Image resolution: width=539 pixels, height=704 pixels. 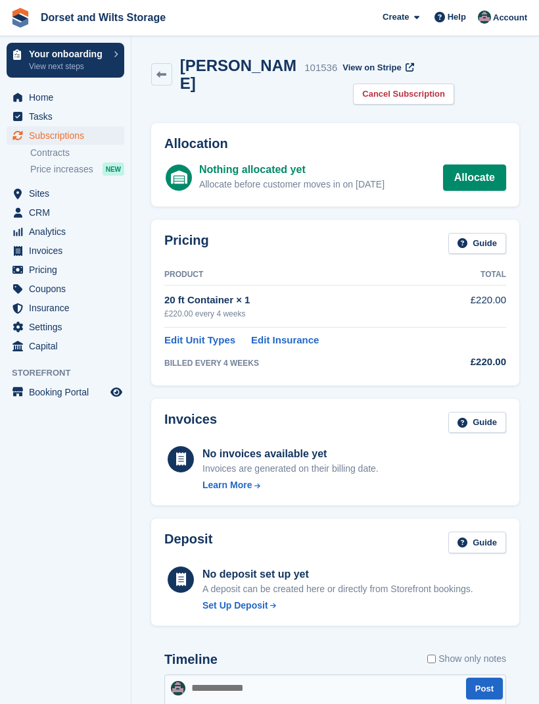 What do you see at coordinates (68, 346) in the screenshot?
I see `span: Capital` at bounding box center [68, 346].